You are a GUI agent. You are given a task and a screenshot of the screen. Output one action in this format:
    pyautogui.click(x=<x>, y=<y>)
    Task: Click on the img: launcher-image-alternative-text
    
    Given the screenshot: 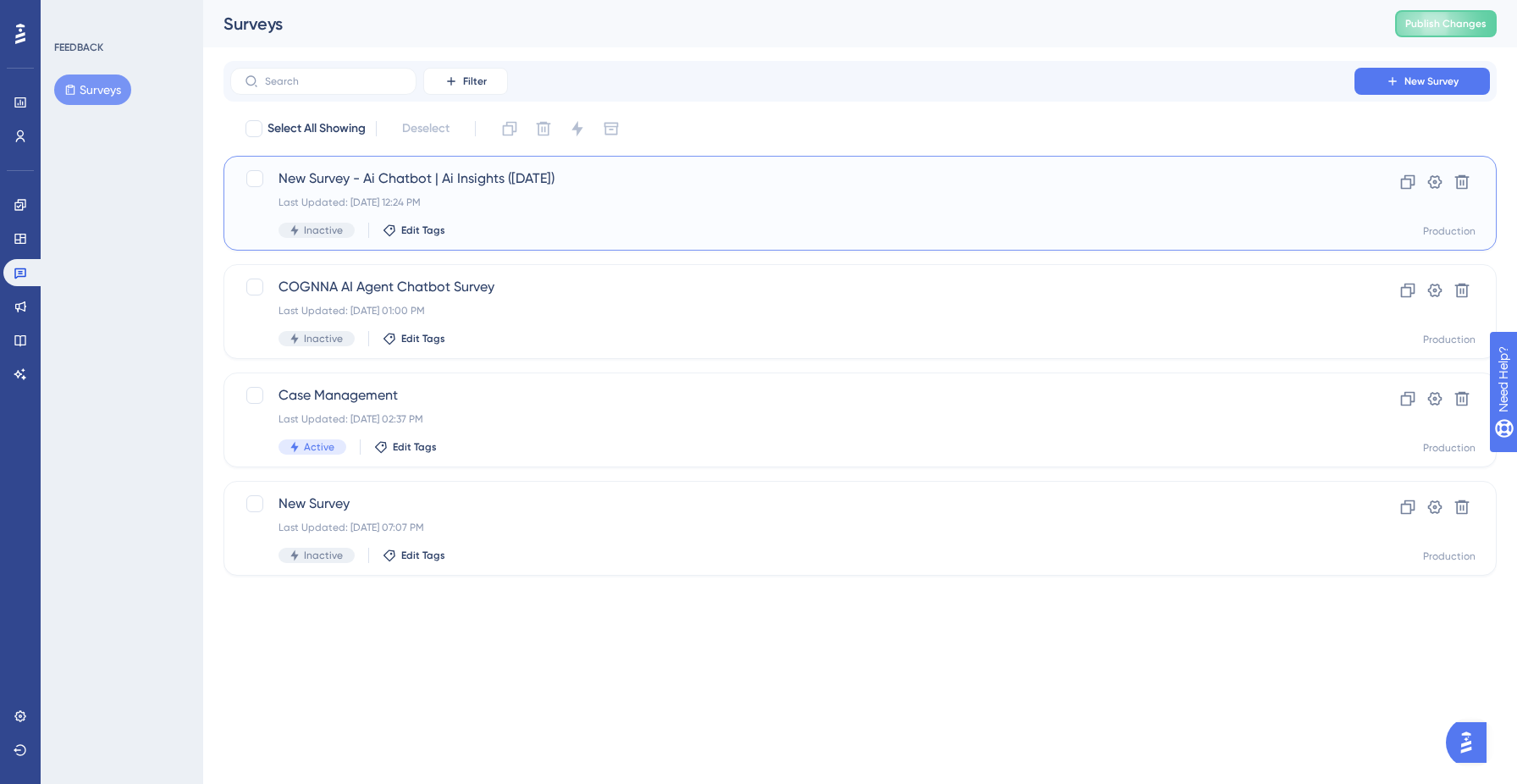 What is the action you would take?
    pyautogui.click(x=20, y=25)
    